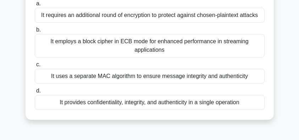 The image size is (299, 140). I want to click on div: It employs a block cipher in ECB mode for enhanced performance in streaming applications, so click(150, 46).